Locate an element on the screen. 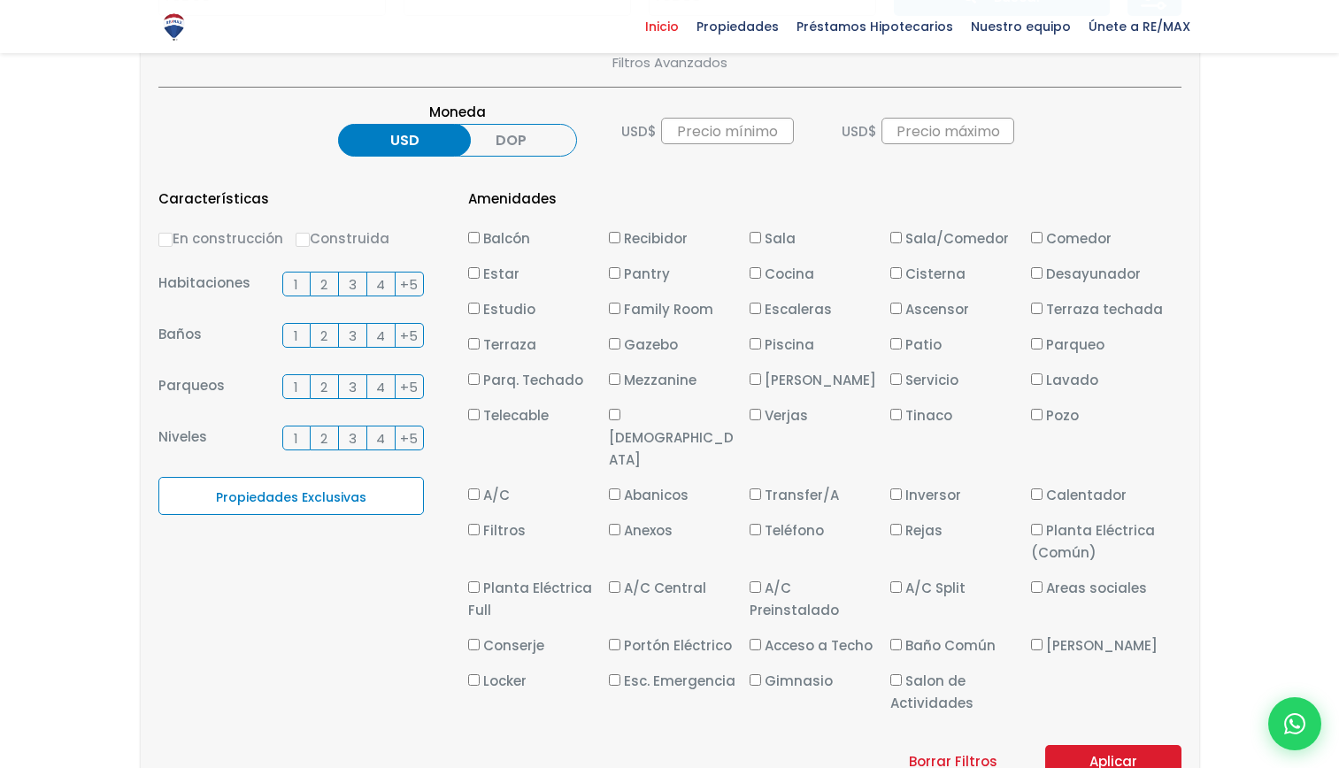 The image size is (1339, 768). span: Parq. Techado is located at coordinates (533, 380).